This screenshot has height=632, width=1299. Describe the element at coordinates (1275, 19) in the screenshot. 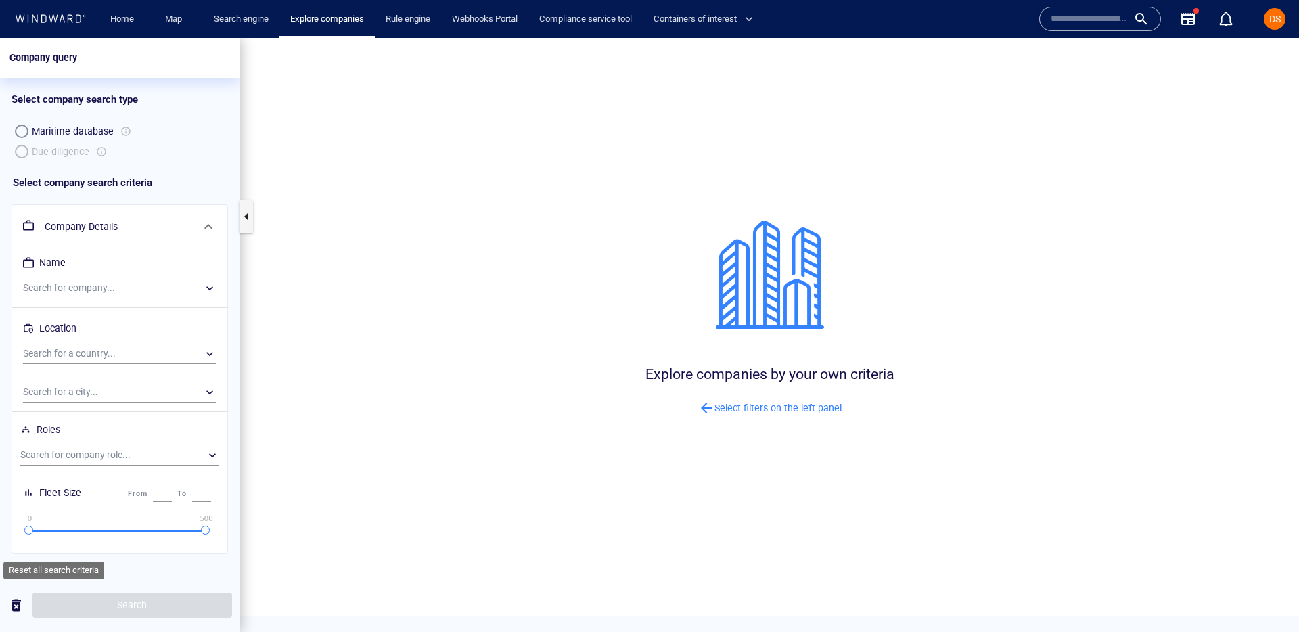

I see `span: DS` at that location.